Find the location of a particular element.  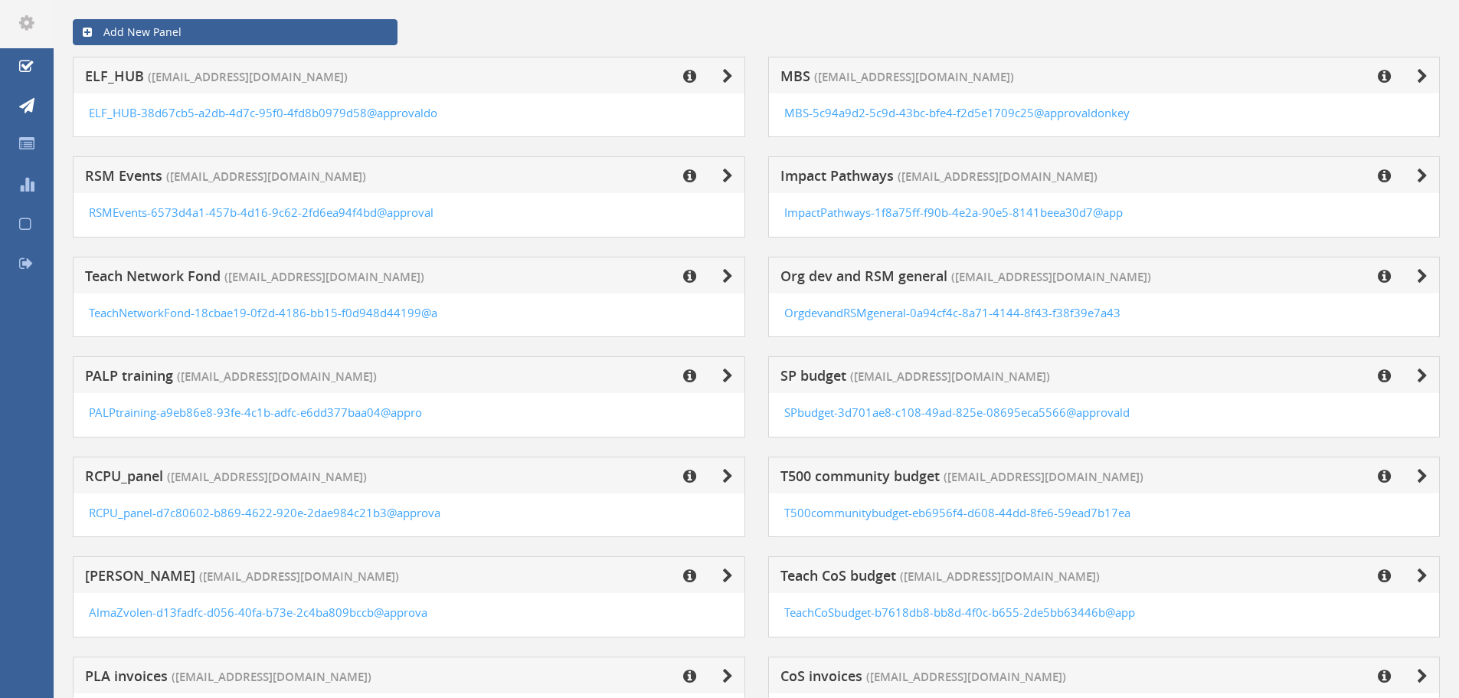

a: T500communitybudget-eb6956f4-d608-44dd-8fe6-59ead7b17ea is located at coordinates (957, 512).